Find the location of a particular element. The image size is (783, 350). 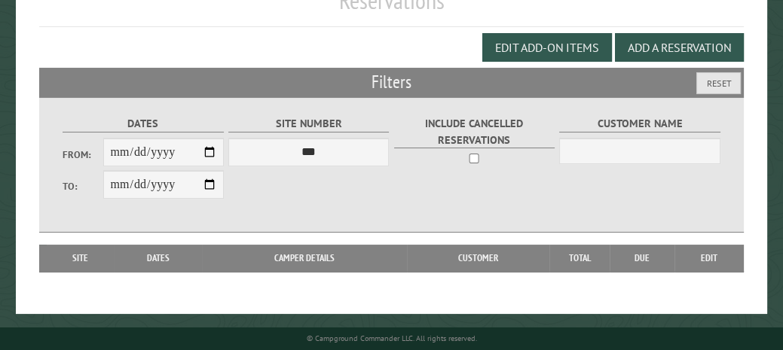

th: Edit is located at coordinates (709, 258).